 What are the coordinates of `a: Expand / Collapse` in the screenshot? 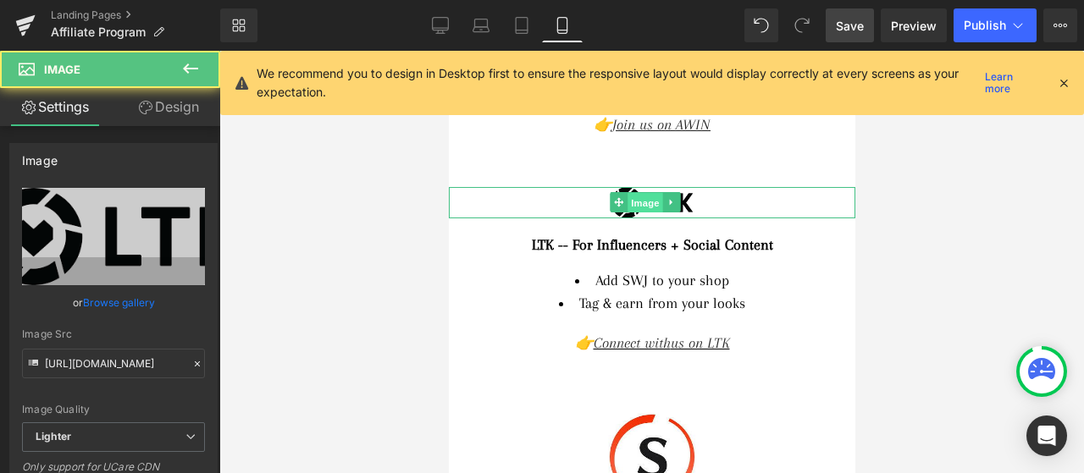 It's located at (223, 152).